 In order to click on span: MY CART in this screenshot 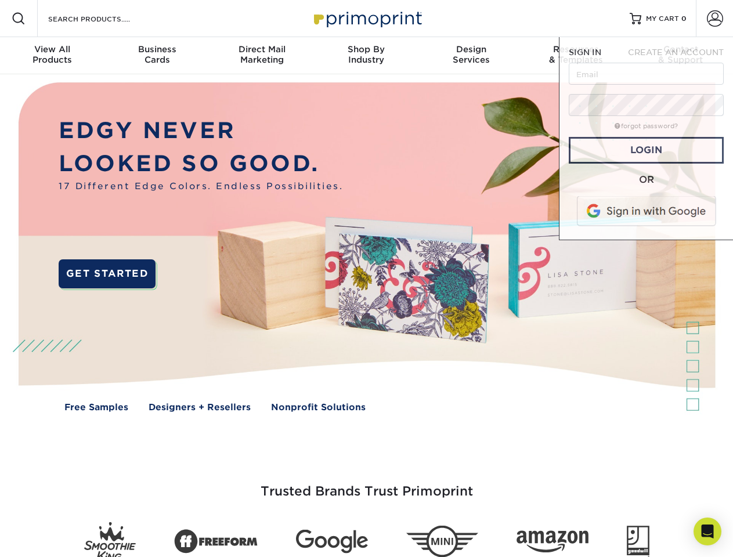, I will do `click(662, 19)`.